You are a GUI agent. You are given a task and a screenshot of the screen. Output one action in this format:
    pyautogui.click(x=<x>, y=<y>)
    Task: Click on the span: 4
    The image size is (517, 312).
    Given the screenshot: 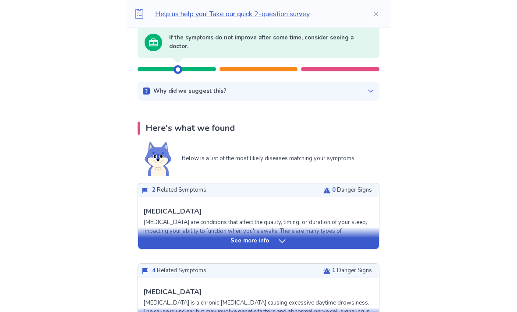 What is the action you would take?
    pyautogui.click(x=154, y=271)
    